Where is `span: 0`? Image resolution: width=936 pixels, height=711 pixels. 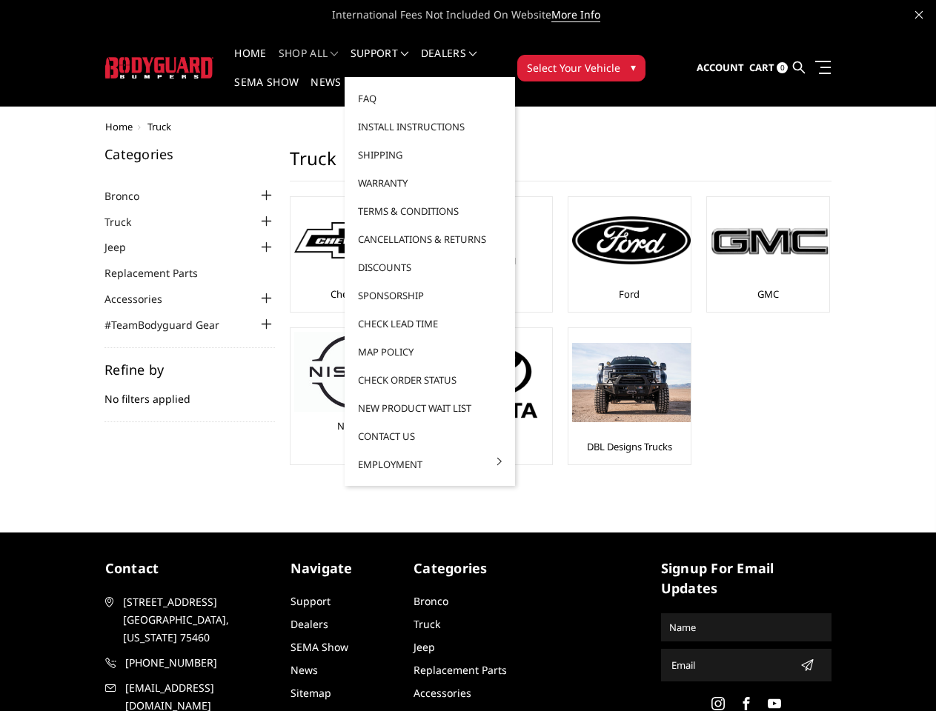
span: 0 is located at coordinates (782, 67).